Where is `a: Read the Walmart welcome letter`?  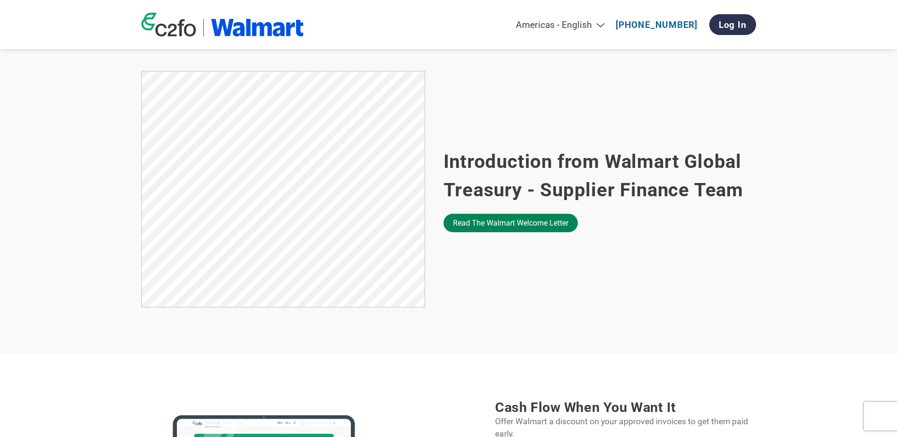 a: Read the Walmart welcome letter is located at coordinates (511, 223).